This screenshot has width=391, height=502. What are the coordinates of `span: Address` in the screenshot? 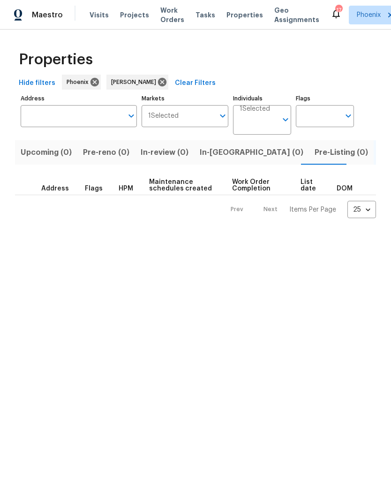 It's located at (55, 189).